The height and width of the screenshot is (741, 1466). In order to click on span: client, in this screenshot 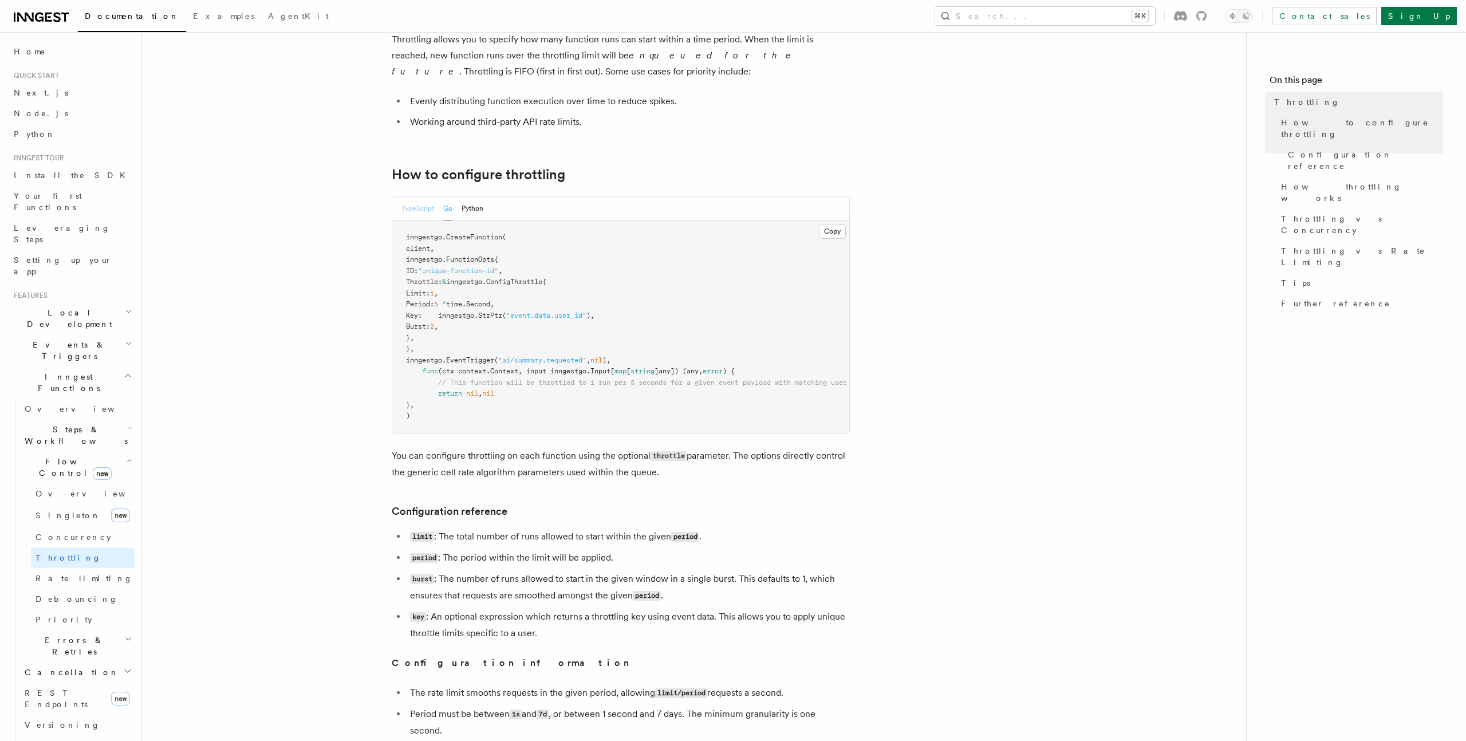, I will do `click(420, 249)`.